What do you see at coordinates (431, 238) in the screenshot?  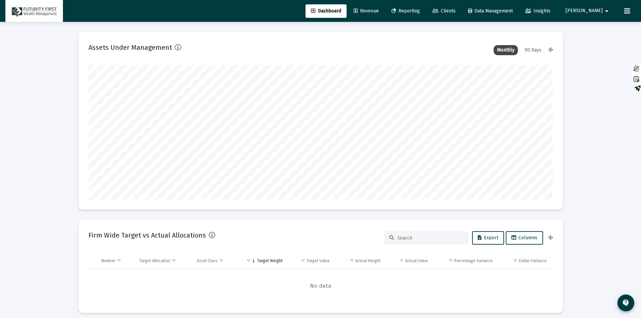 I see `input: Search` at bounding box center [431, 238].